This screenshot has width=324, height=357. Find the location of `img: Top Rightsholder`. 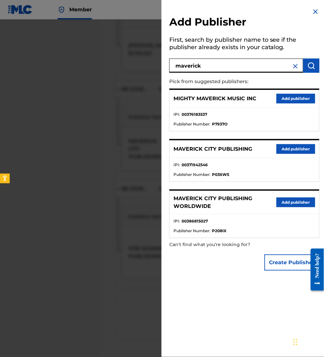

img: Top Rightsholder is located at coordinates (62, 10).